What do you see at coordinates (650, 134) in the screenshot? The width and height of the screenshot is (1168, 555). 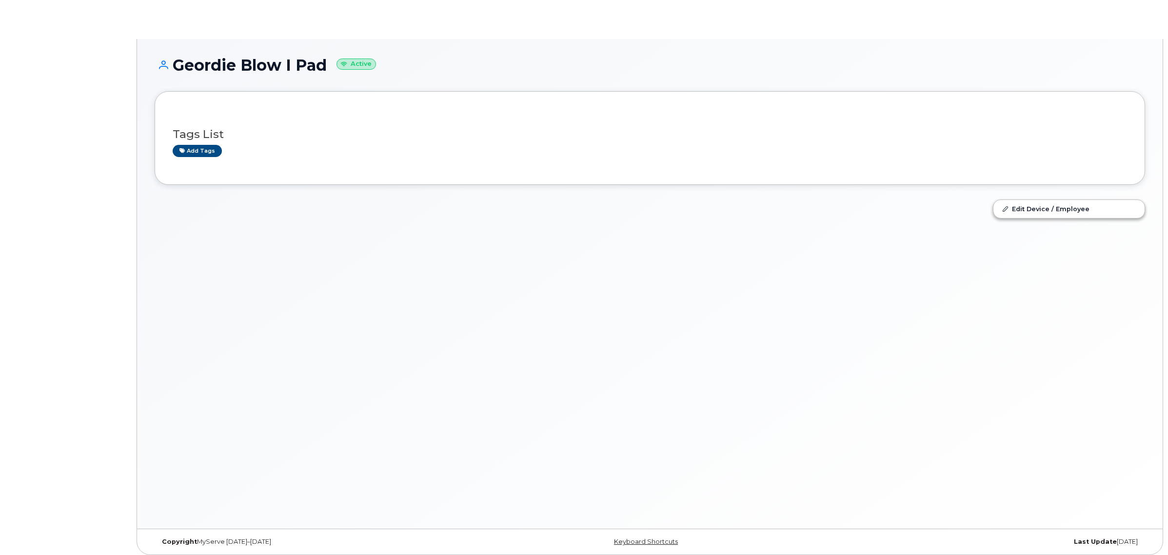 I see `h3: Tags List` at bounding box center [650, 134].